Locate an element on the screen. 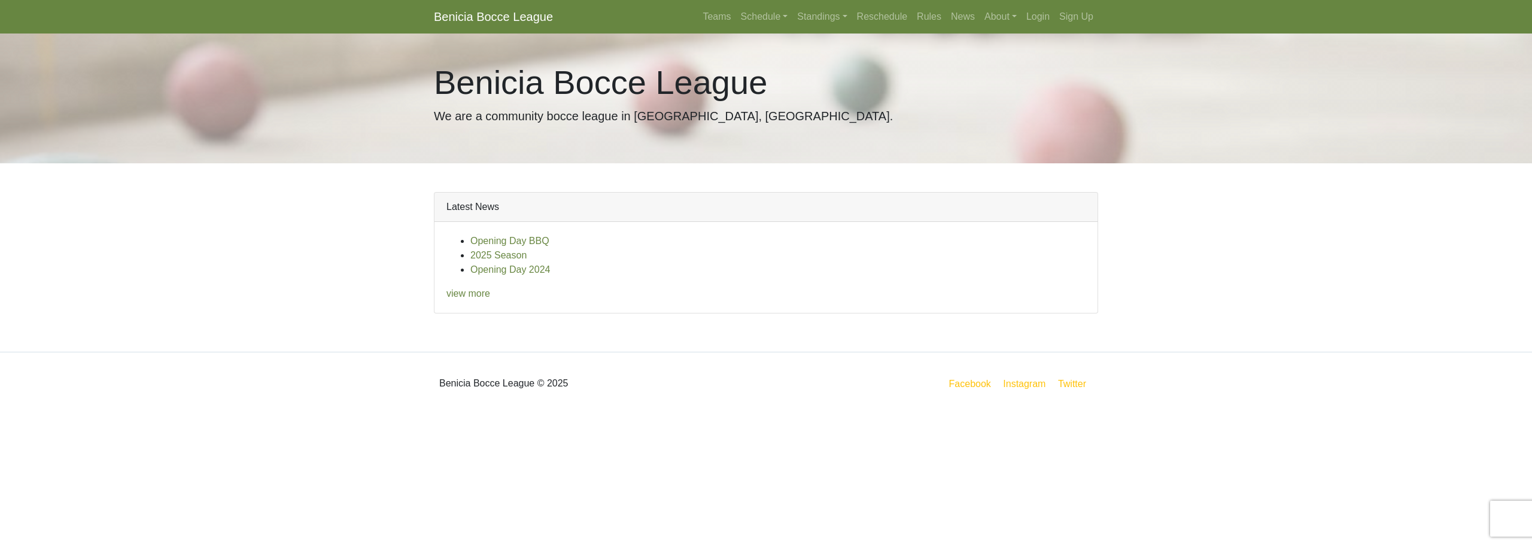 This screenshot has height=545, width=1532. a: Benicia Bocce League is located at coordinates (493, 17).